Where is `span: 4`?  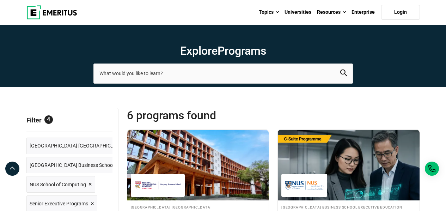
span: 4 is located at coordinates (49, 120).